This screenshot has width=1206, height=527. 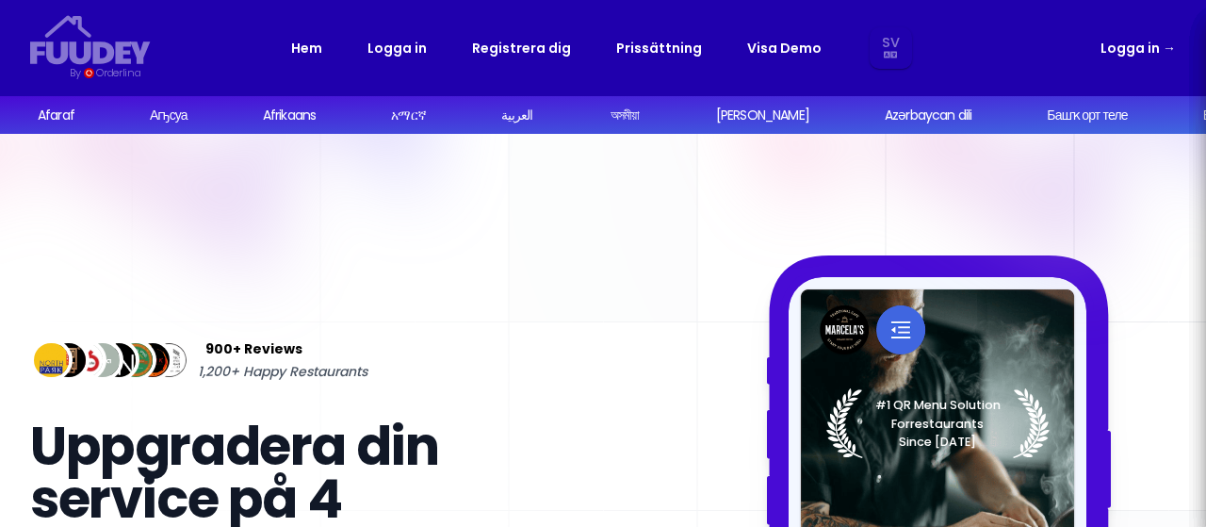 What do you see at coordinates (380, 115) in the screenshot?
I see `div: አማርኛ` at bounding box center [380, 115].